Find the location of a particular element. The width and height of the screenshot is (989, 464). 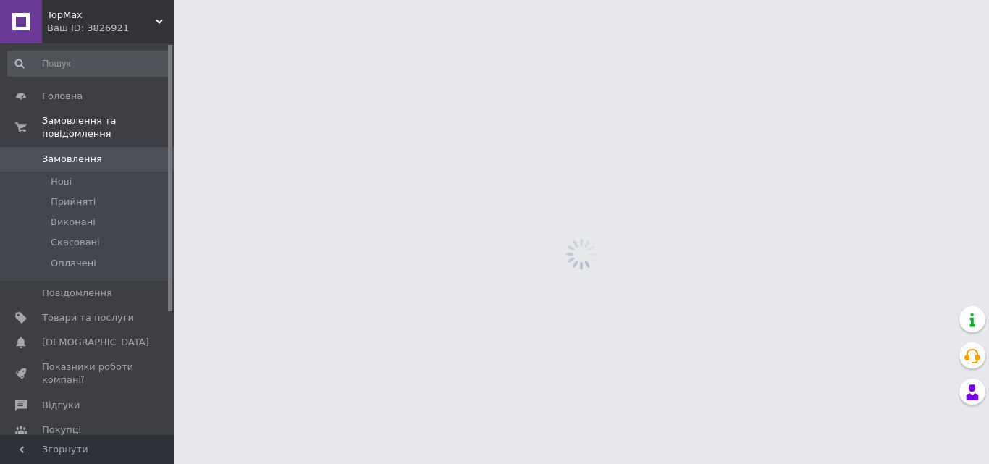

span: Оплачені is located at coordinates (73, 264).